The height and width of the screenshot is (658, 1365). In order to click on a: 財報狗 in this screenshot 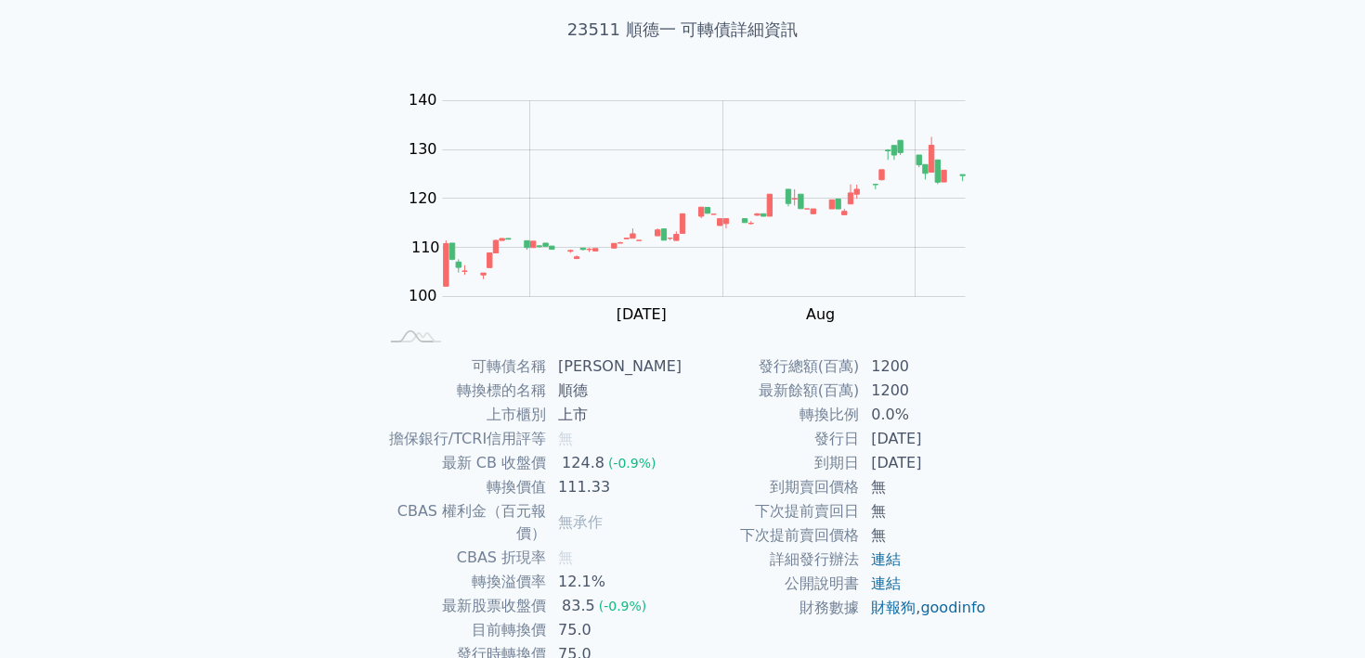, I will do `click(893, 607)`.